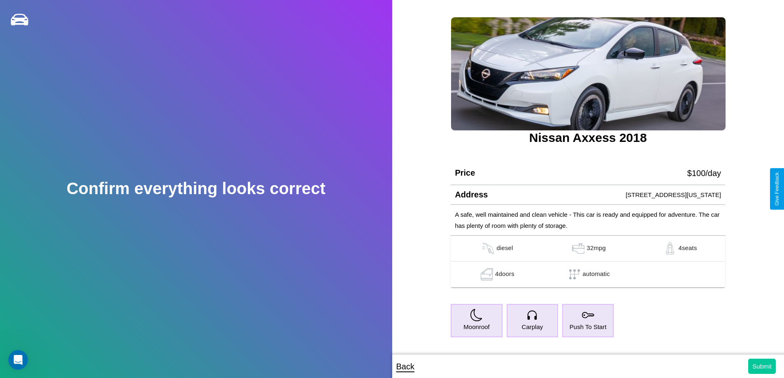  I want to click on h4: Price, so click(465, 173).